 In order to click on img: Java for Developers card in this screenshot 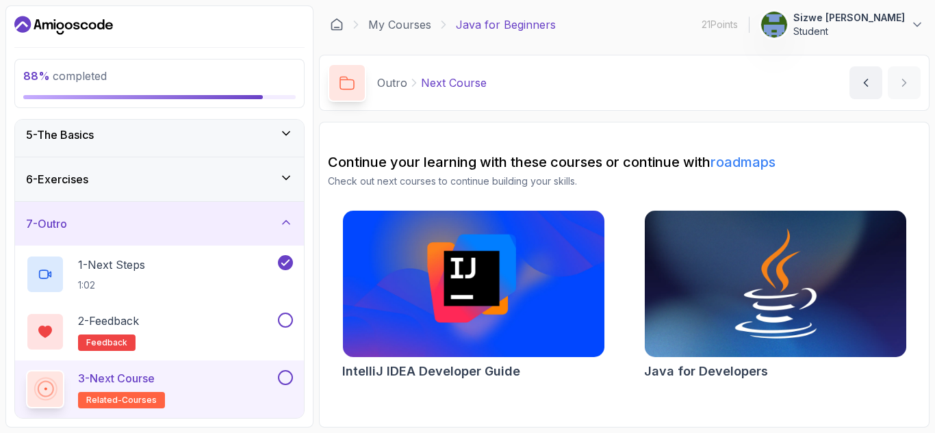, I will do `click(775, 284)`.